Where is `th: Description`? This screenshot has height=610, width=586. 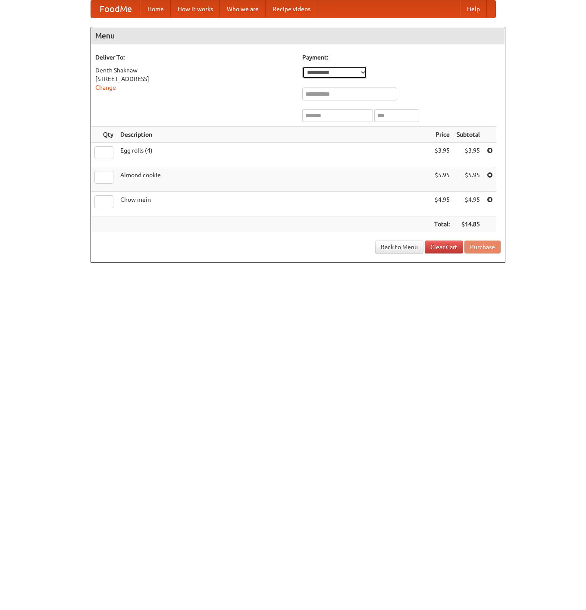 th: Description is located at coordinates (274, 135).